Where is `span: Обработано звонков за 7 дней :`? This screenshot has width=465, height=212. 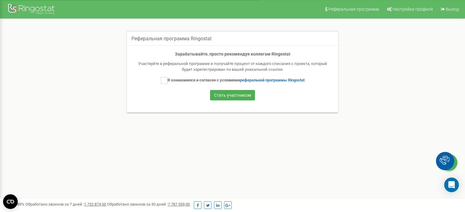
span: Обработано звонков за 7 дней : is located at coordinates (66, 204).